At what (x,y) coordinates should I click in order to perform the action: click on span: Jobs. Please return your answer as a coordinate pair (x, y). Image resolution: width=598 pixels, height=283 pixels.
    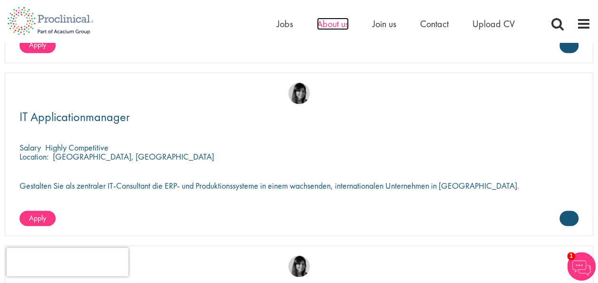
    Looking at the image, I should click on (285, 24).